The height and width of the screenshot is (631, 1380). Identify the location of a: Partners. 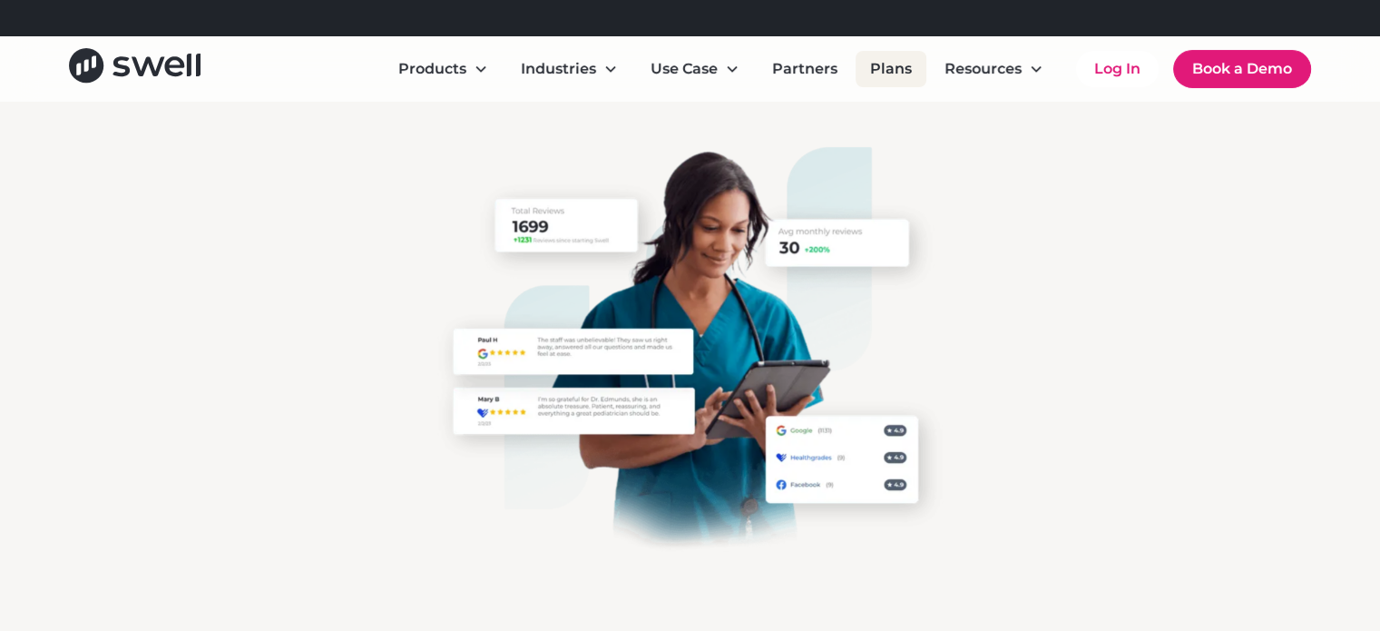
(805, 69).